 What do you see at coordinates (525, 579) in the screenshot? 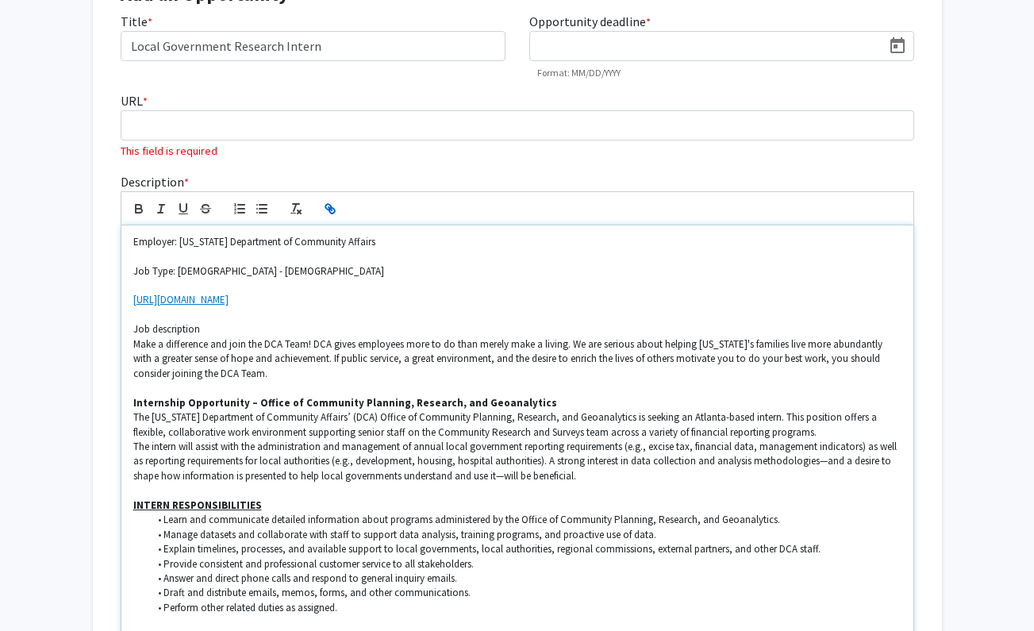
I see `li: Answer and direct phone calls and respond to general inquiry emails.` at bounding box center [525, 579].